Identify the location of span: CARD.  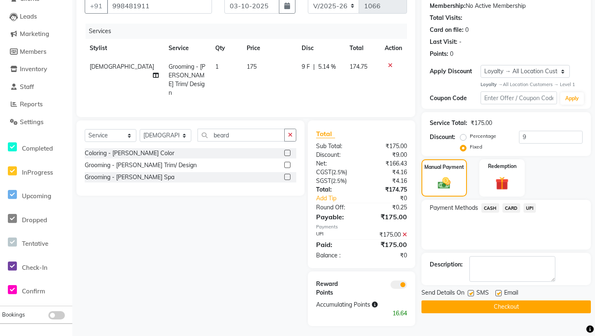
(511, 207).